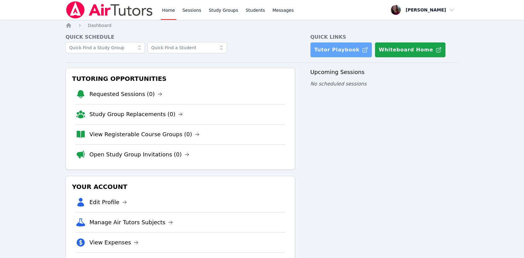  I want to click on a: View Expenses, so click(114, 243).